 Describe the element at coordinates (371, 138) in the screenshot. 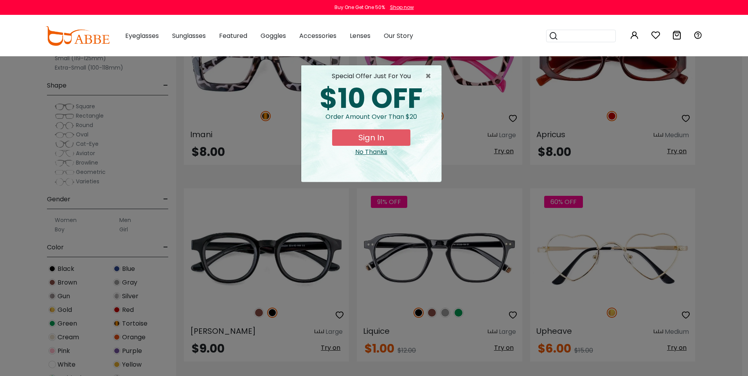

I see `button: Sign In` at that location.